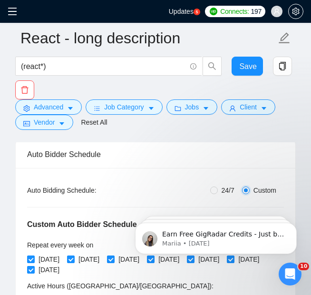 The height and width of the screenshot is (295, 311). What do you see at coordinates (235, 11) in the screenshot?
I see `span: Connects:` at bounding box center [235, 11].